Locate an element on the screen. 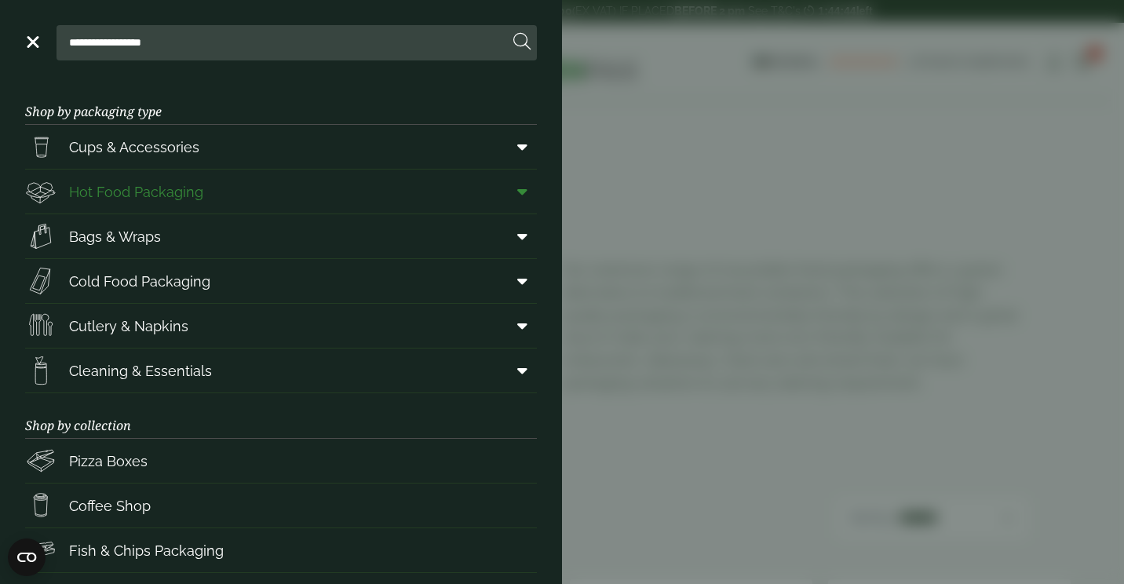 This screenshot has height=584, width=1124. img: Paper_carriers.svg is located at coordinates (41, 236).